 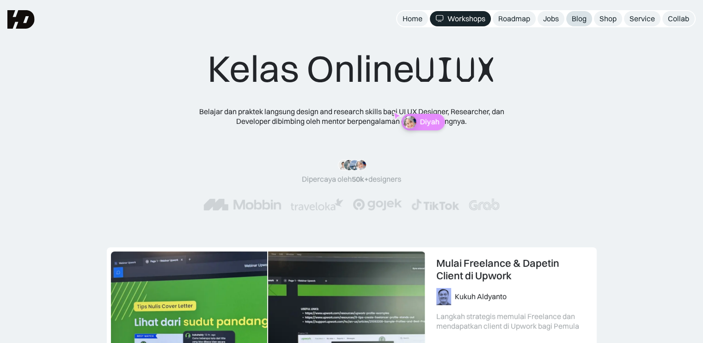 What do you see at coordinates (679, 18) in the screenshot?
I see `div: Collab` at bounding box center [679, 18].